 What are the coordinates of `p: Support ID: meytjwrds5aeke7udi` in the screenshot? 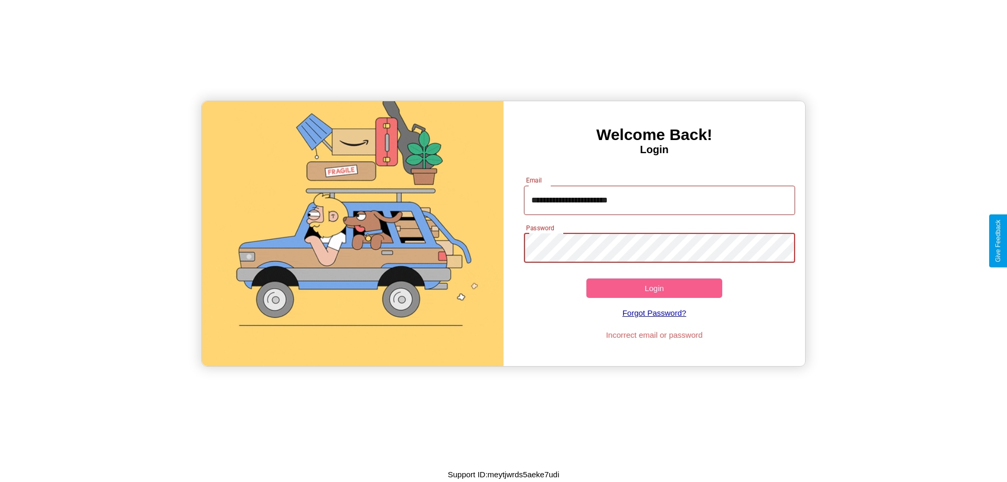 It's located at (504, 474).